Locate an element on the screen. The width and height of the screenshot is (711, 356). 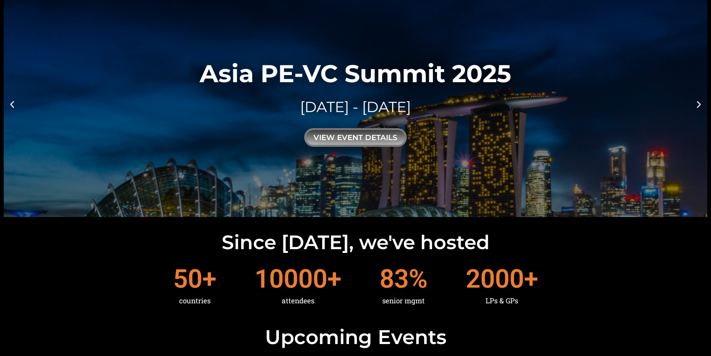
div: view event details is located at coordinates (355, 137).